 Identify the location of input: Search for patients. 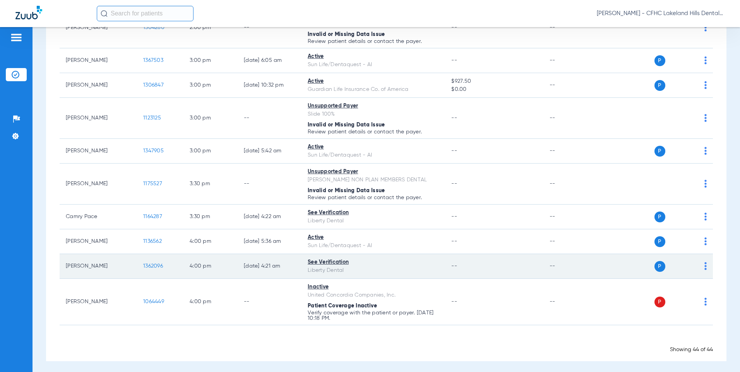
(145, 14).